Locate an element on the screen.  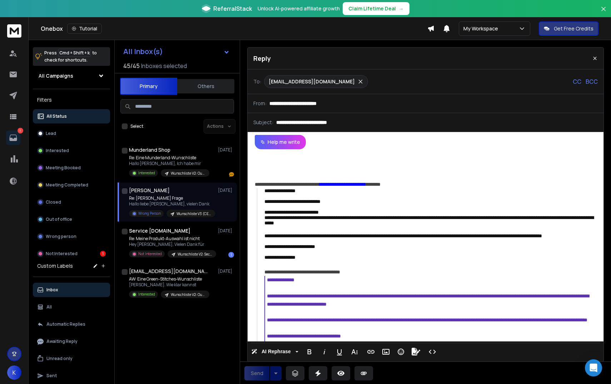
button: Underline (⌘U) is located at coordinates (340, 352).